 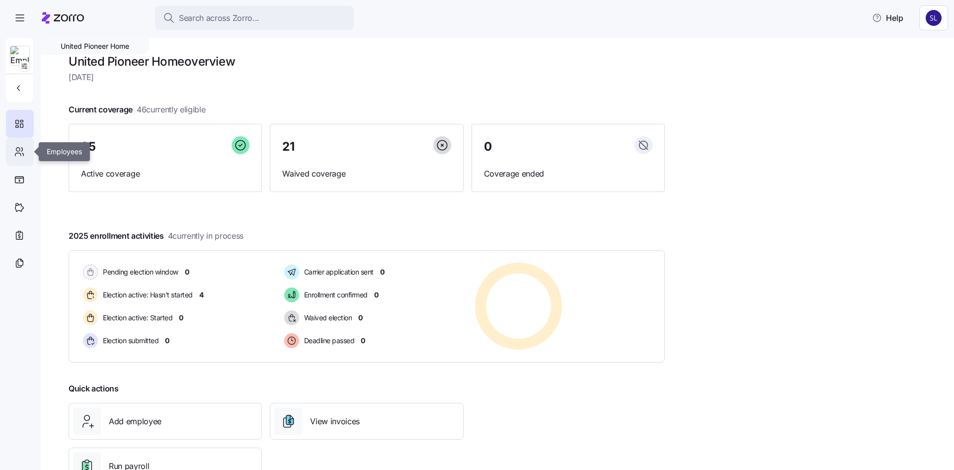 What do you see at coordinates (328, 341) in the screenshot?
I see `span: Deadline passed` at bounding box center [328, 341].